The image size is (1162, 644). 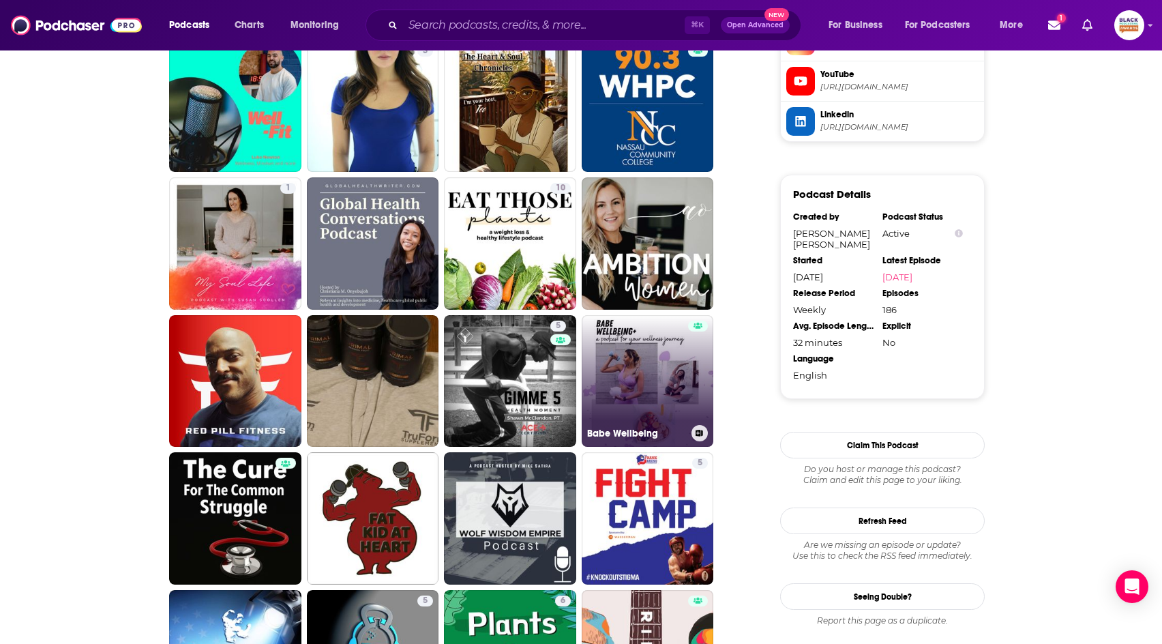 What do you see at coordinates (755, 25) in the screenshot?
I see `span: Open Advanced` at bounding box center [755, 25].